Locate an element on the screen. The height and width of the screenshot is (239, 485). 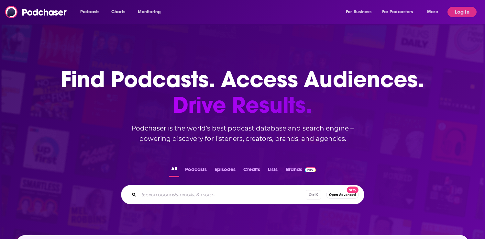
span: For Business is located at coordinates (358, 12).